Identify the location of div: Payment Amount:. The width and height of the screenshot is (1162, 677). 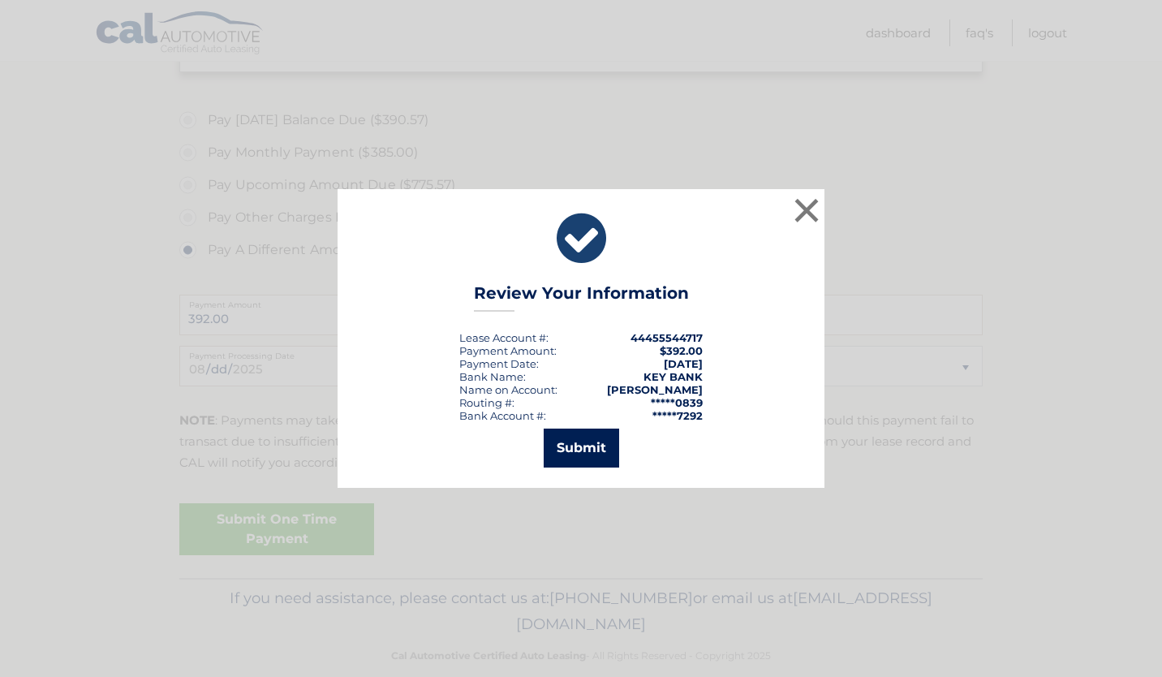
(508, 351).